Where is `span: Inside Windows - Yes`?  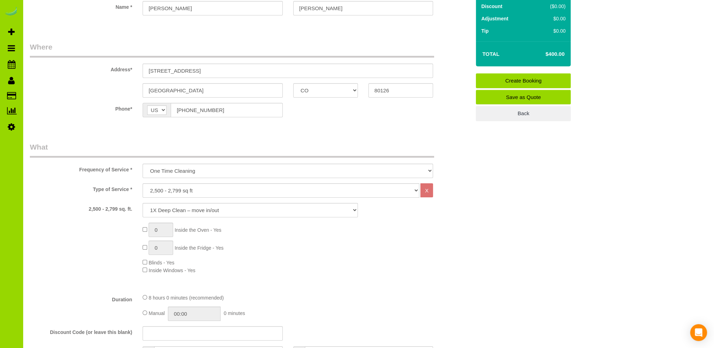 span: Inside Windows - Yes is located at coordinates (172, 270).